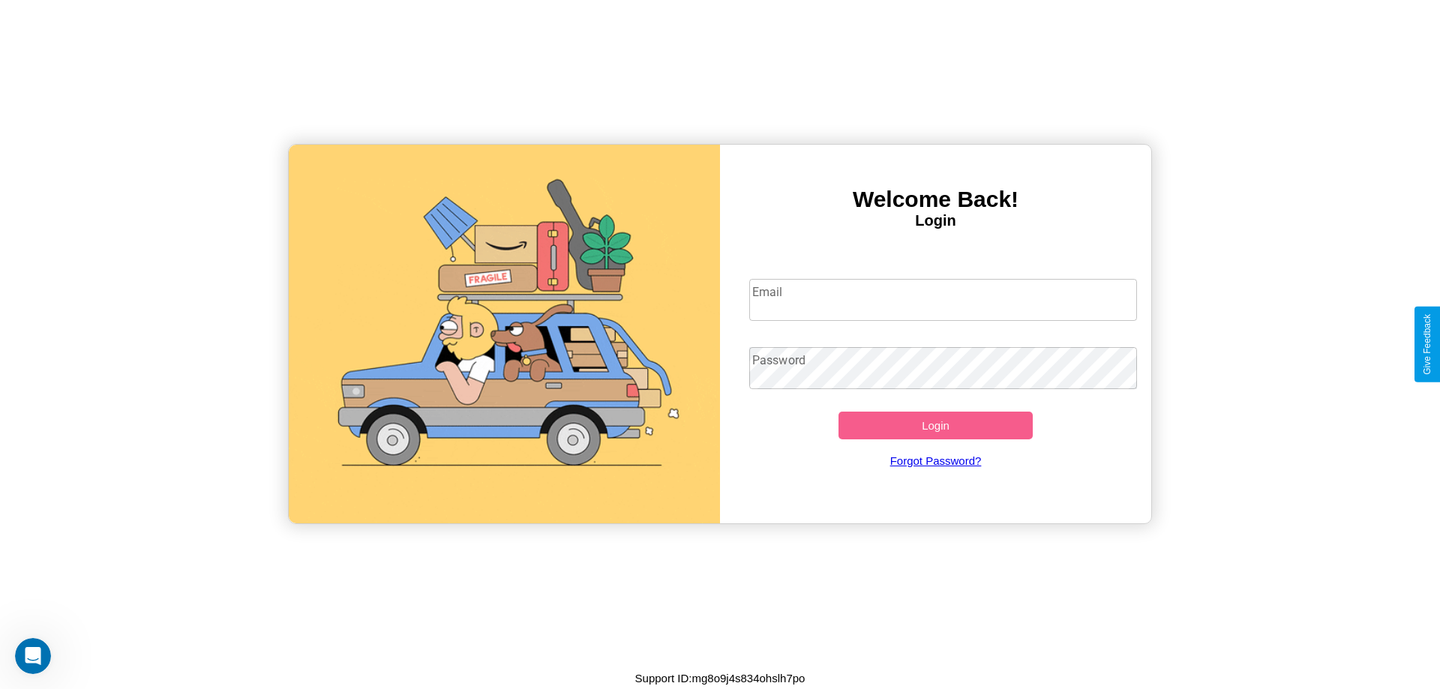 The height and width of the screenshot is (689, 1440). What do you see at coordinates (1427, 344) in the screenshot?
I see `div: Give Feedback` at bounding box center [1427, 344].